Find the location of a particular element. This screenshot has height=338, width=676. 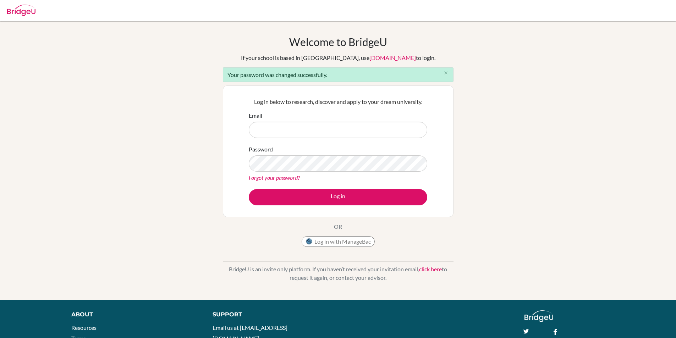

p: BridgeU is an invite only platform. If you haven’t received your invitation email, to request it ... is located at coordinates (338, 274).